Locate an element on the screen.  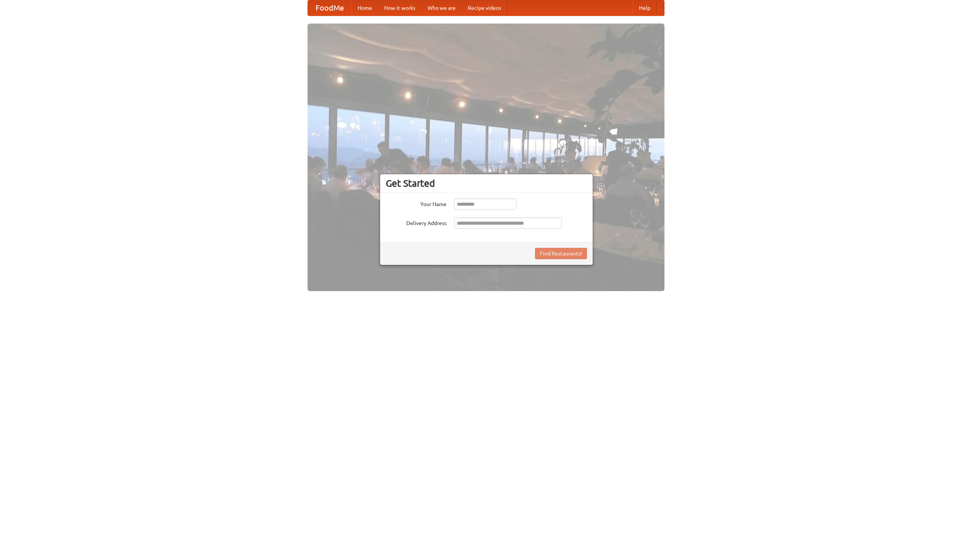
label: Delivery Address is located at coordinates (416, 222).